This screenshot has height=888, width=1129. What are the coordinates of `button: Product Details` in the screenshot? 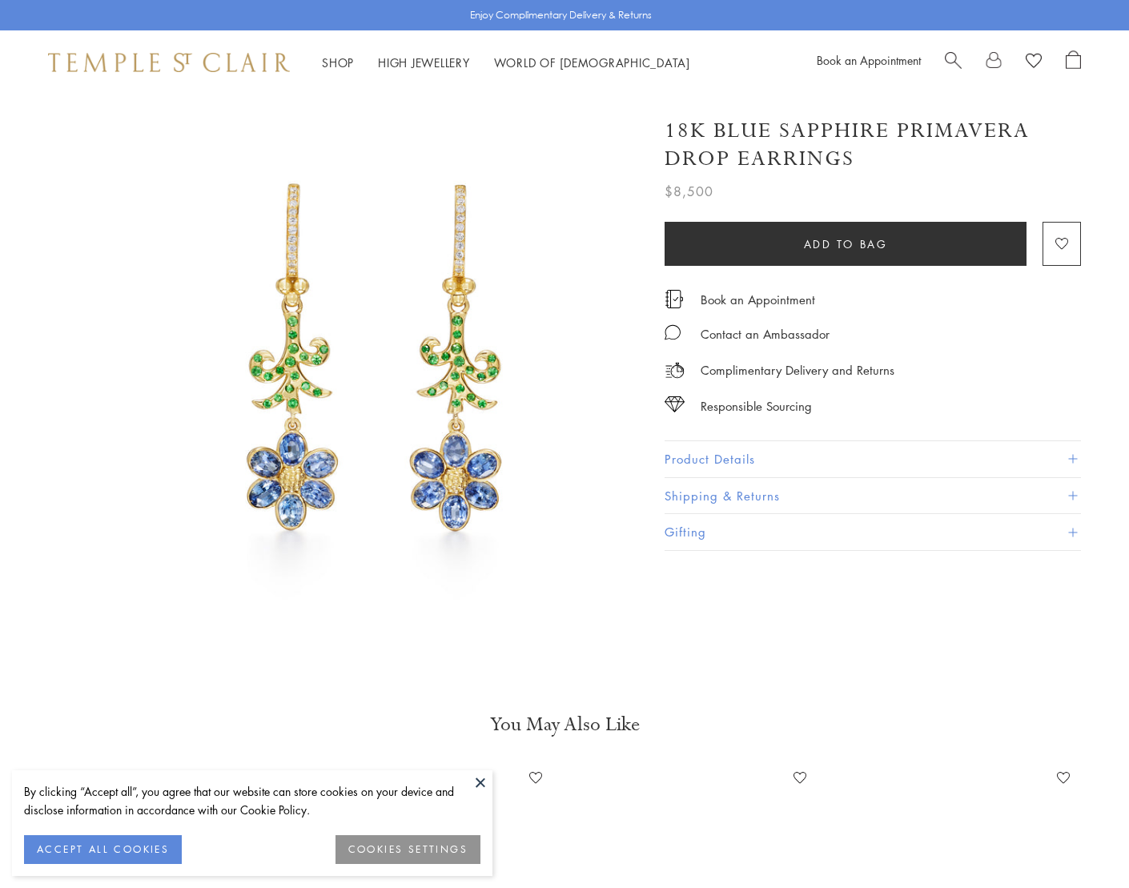 It's located at (873, 459).